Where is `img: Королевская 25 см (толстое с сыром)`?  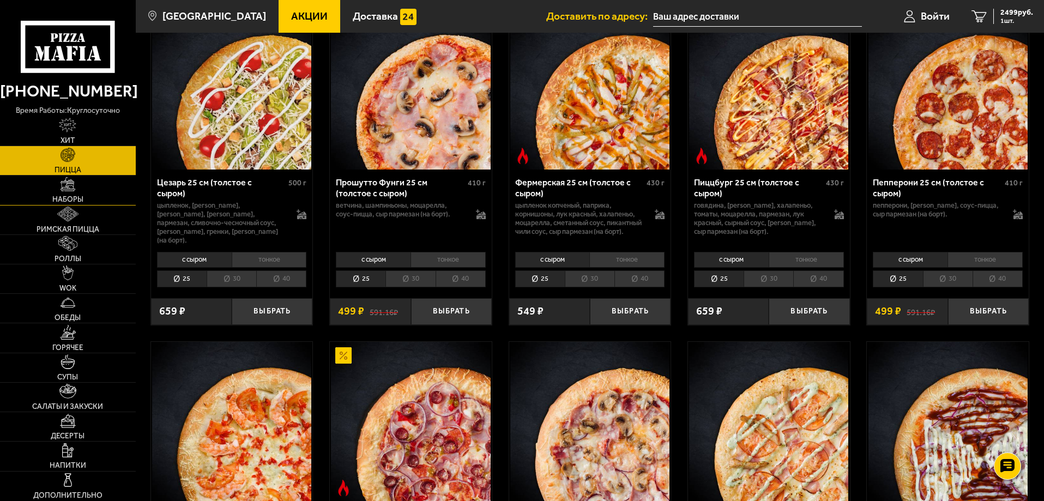 img: Королевская 25 см (толстое с сыром) is located at coordinates (232, 421).